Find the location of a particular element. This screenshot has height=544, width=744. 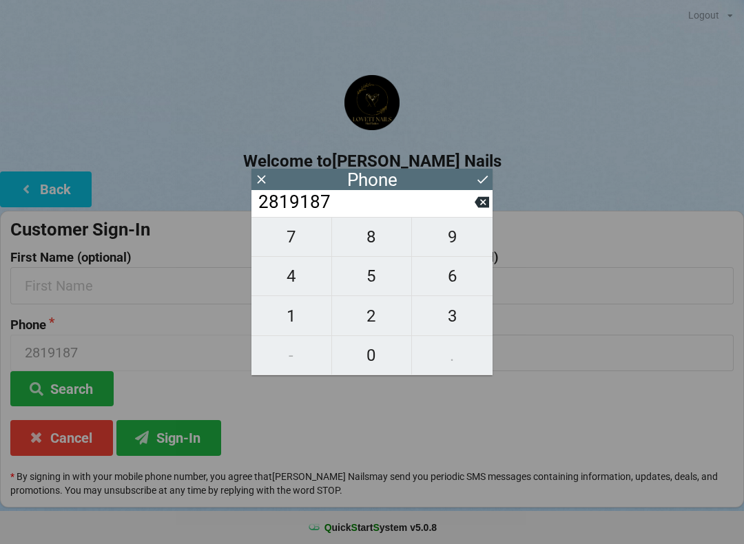

span: 3 is located at coordinates (452, 316).